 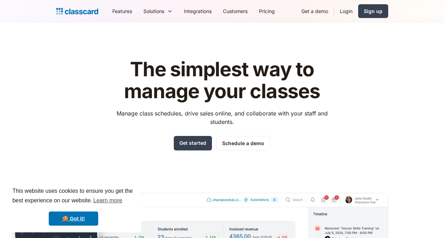 What do you see at coordinates (373, 11) in the screenshot?
I see `a: Sign up` at bounding box center [373, 11].